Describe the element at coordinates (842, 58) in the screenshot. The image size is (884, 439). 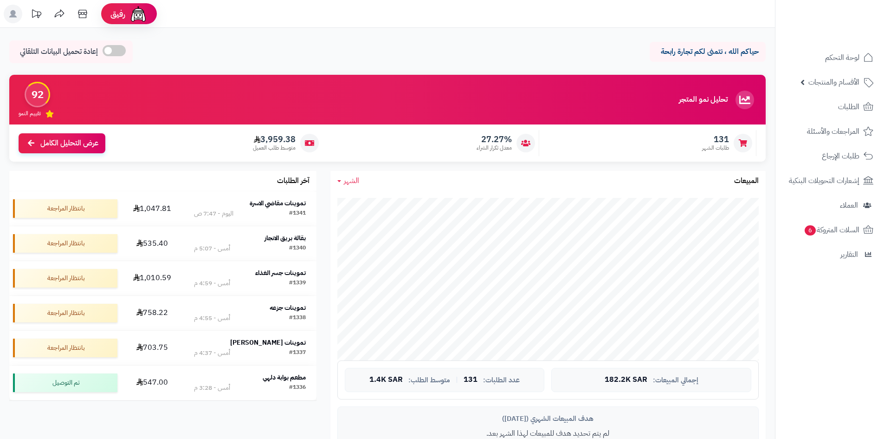
I see `span: لوحة التحكم` at that location.